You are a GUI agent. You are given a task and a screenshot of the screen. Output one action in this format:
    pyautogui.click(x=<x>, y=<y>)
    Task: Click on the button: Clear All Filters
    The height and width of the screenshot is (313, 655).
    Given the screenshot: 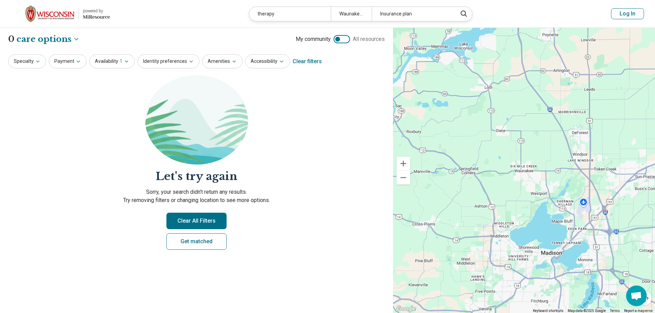 What is the action you would take?
    pyautogui.click(x=196, y=221)
    